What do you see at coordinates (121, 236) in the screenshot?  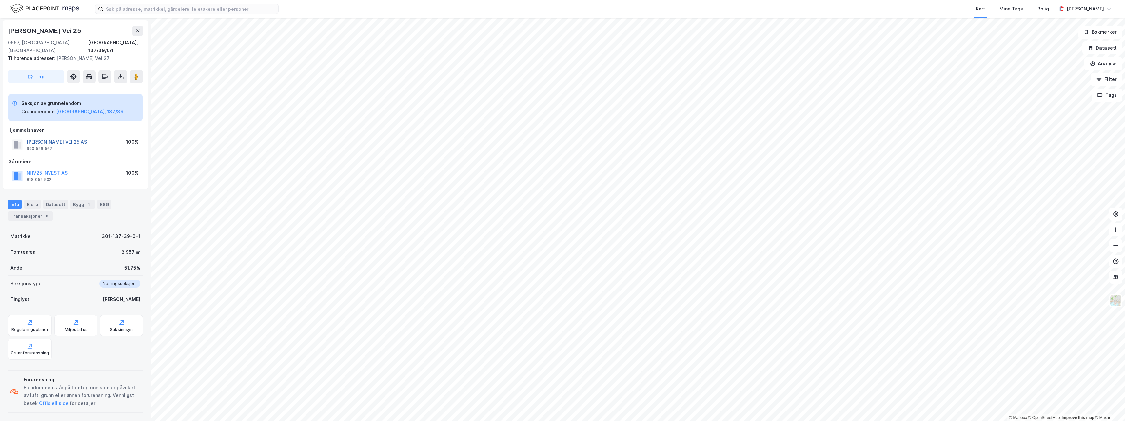 I see `div: 301-137-39-0-1` at bounding box center [121, 236].